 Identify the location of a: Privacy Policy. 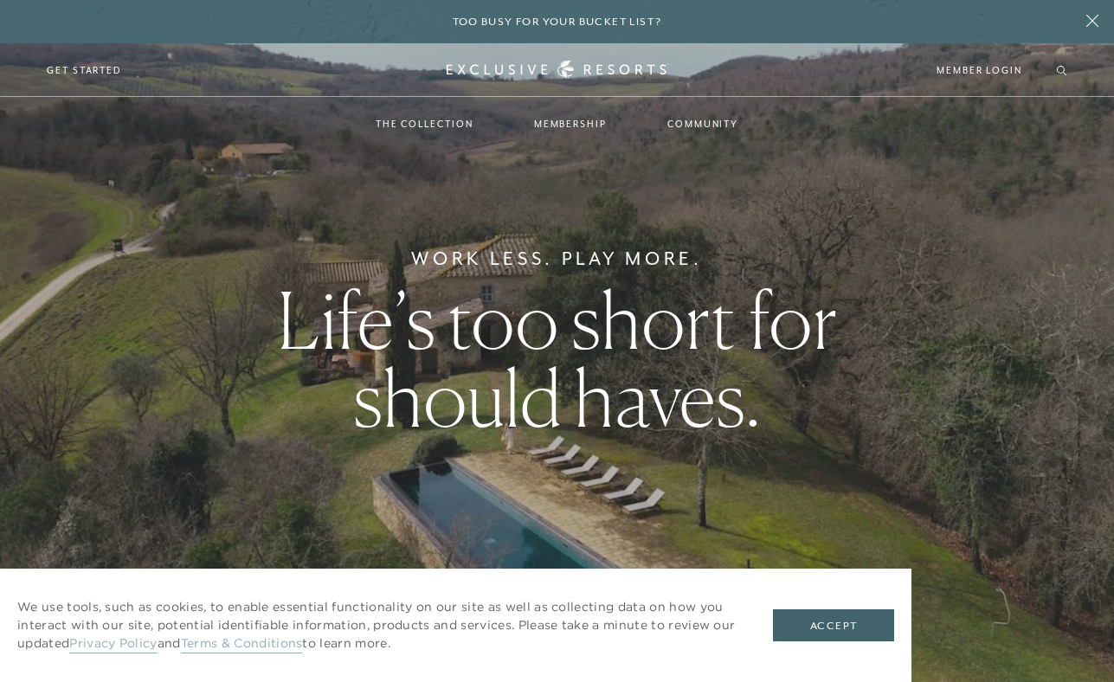
(113, 644).